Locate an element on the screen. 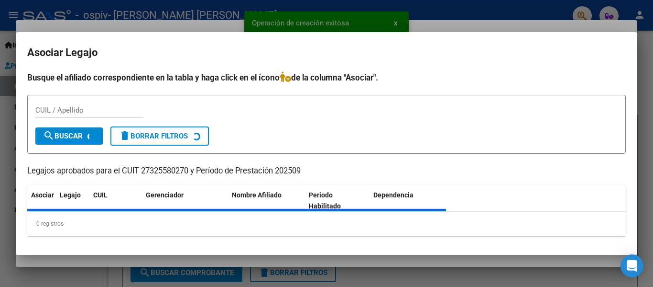 This screenshot has width=653, height=287. button: Buscar is located at coordinates (69, 136).